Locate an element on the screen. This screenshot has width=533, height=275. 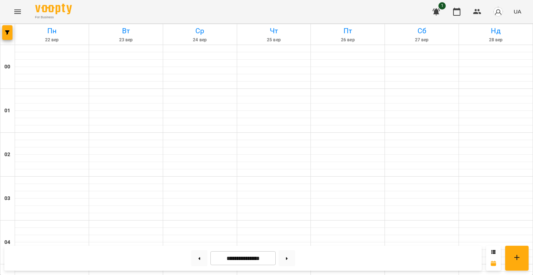
h6: 24 вер is located at coordinates (200, 40).